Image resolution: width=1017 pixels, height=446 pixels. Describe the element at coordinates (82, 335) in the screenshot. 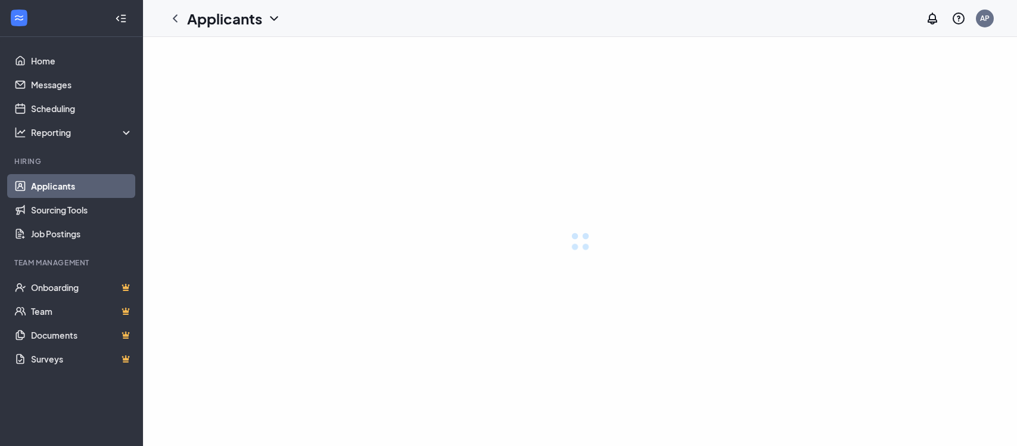

I see `a: DocumentsCrown` at that location.